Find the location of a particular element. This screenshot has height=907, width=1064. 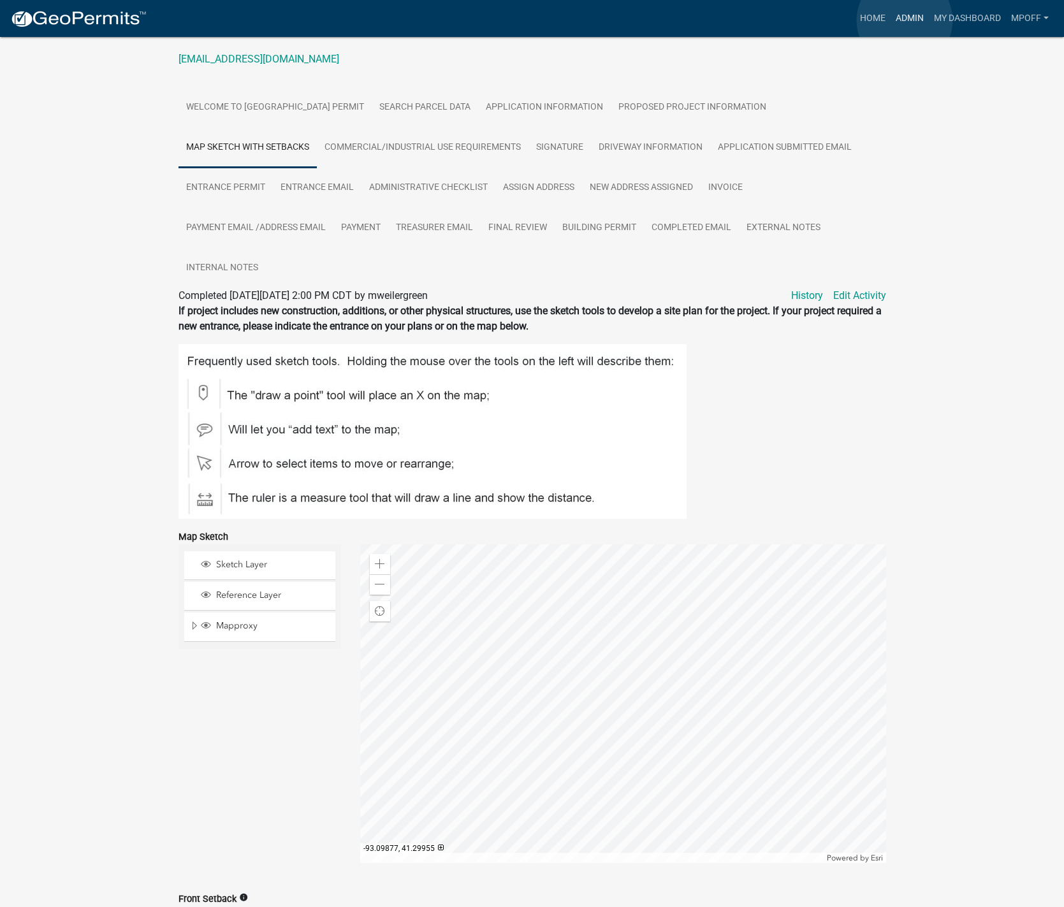

a: History is located at coordinates (807, 296).